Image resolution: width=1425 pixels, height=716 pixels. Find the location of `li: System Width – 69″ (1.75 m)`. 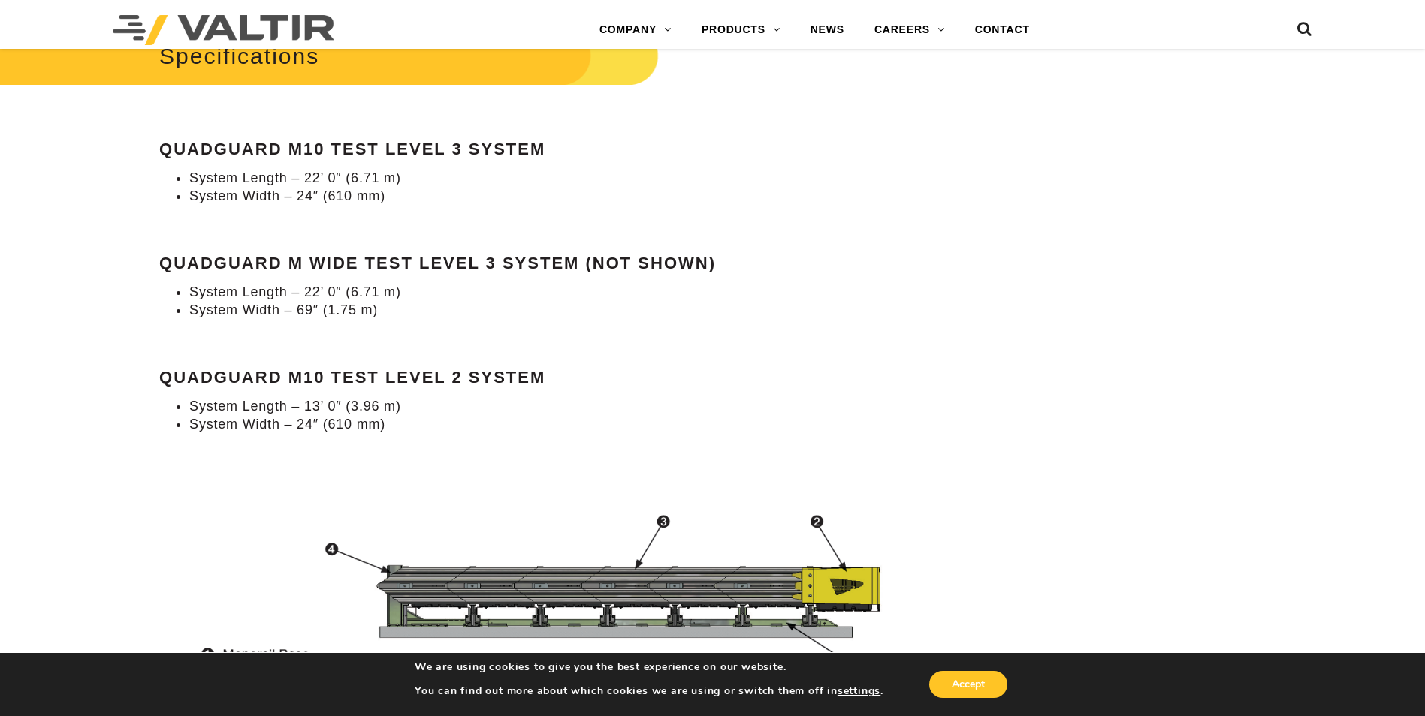

li: System Width – 69″ (1.75 m) is located at coordinates (549, 310).